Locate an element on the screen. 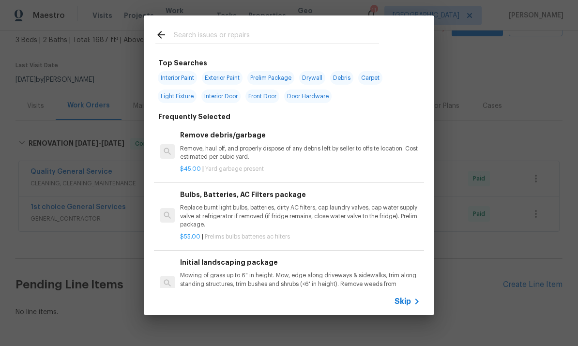 The width and height of the screenshot is (578, 346). span: Prelim Package is located at coordinates (271, 78).